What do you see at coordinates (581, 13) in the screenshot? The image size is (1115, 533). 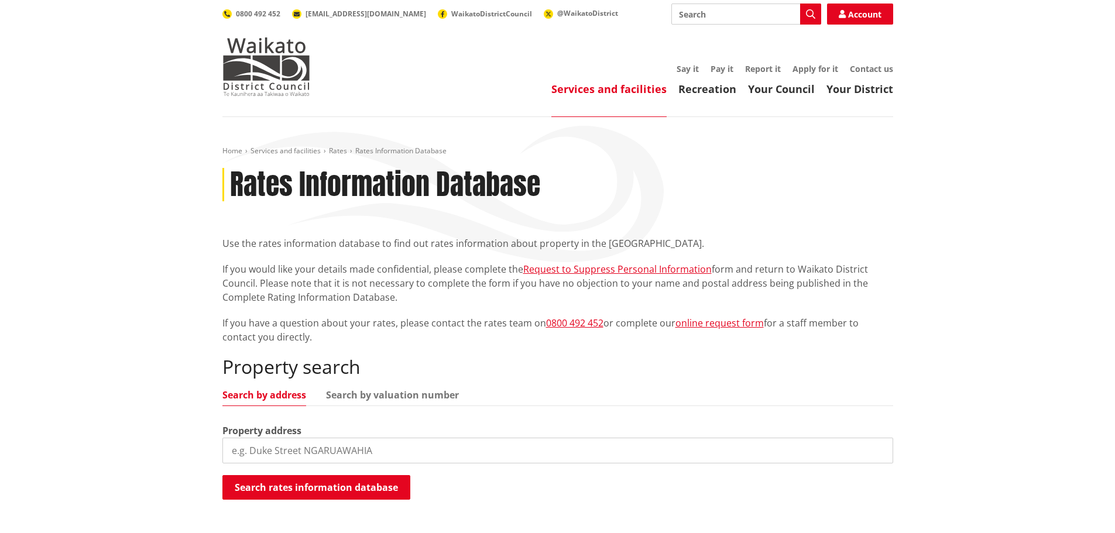 I see `a: @WaikatoDistrict` at bounding box center [581, 13].